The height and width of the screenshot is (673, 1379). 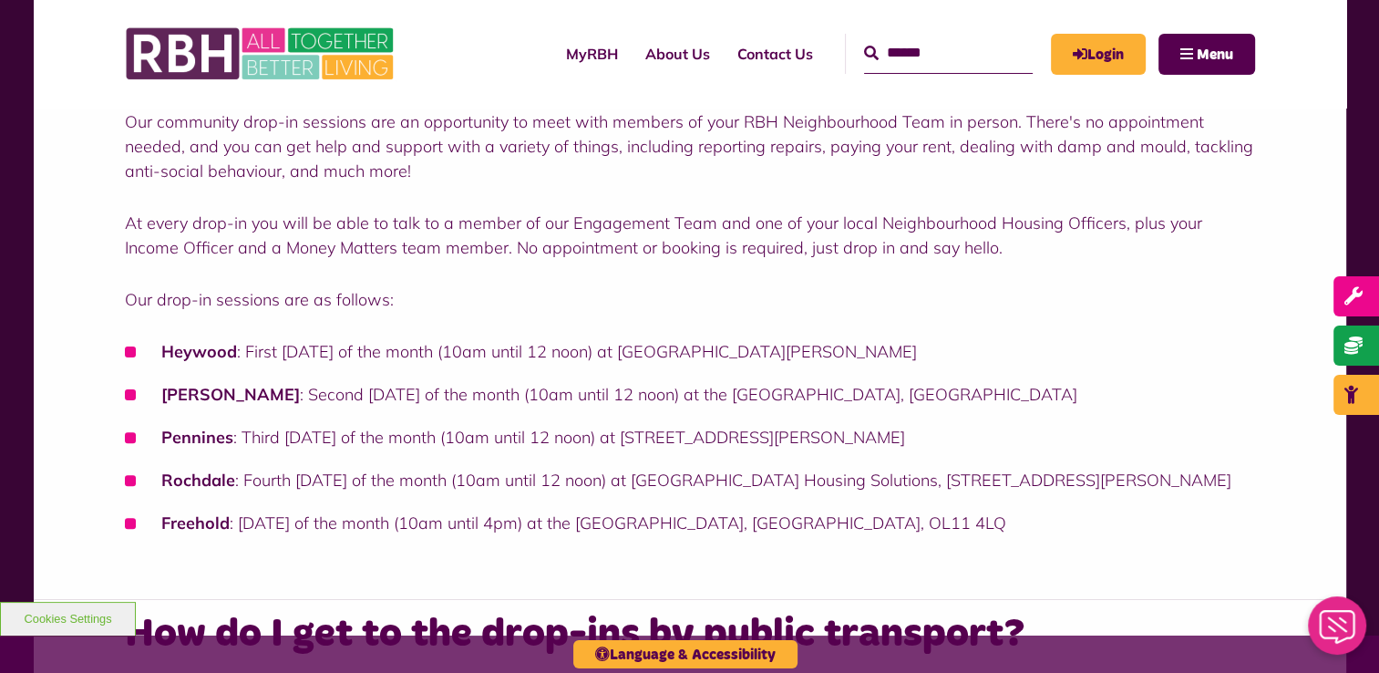 I want to click on button: Navigation, so click(x=1207, y=54).